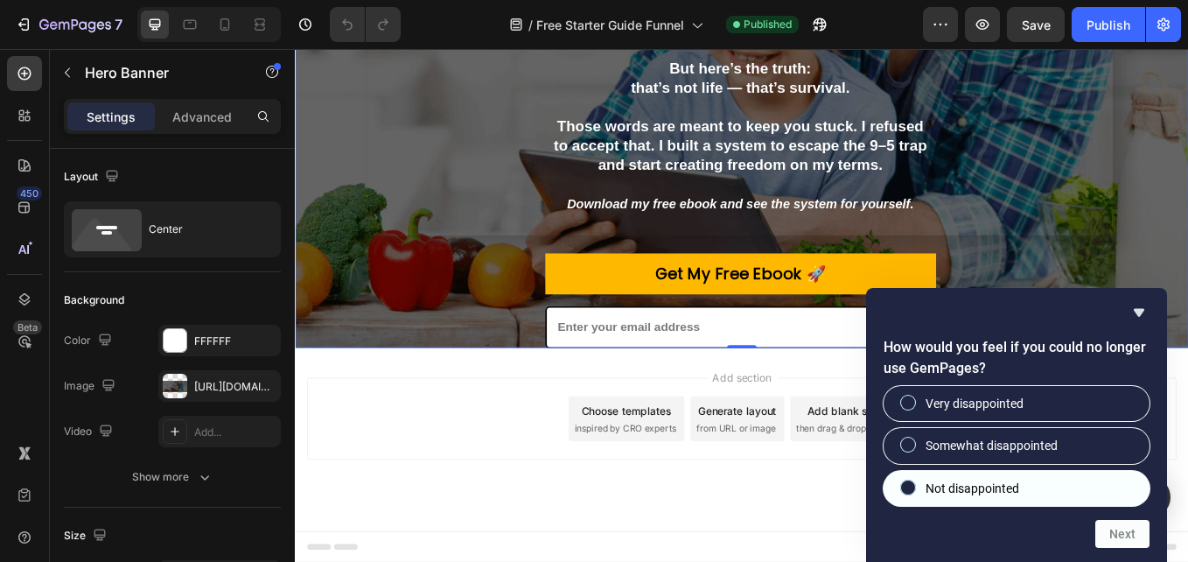 Image resolution: width=1188 pixels, height=562 pixels. I want to click on p: and start creating freedom on my terms., so click(523, 136).